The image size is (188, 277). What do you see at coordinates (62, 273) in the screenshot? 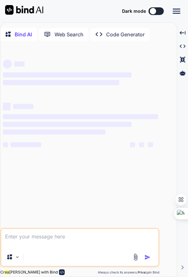
I see `img: bind-logo` at bounding box center [62, 273].